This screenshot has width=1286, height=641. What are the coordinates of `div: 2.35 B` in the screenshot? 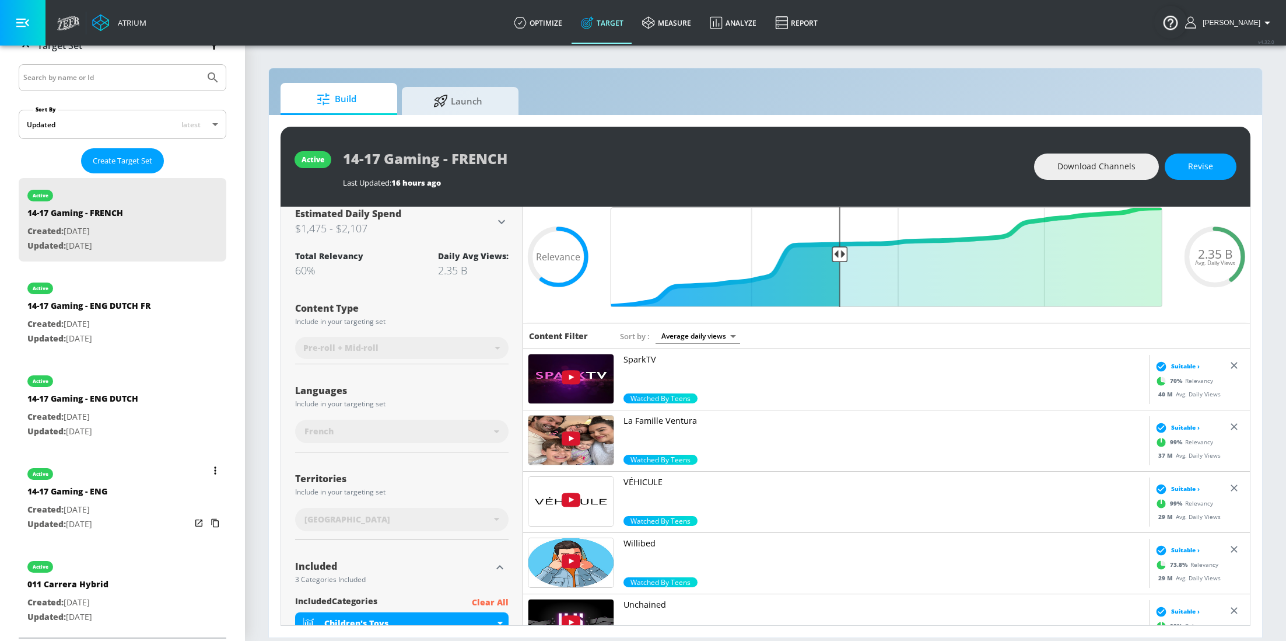 It's located at (473, 270).